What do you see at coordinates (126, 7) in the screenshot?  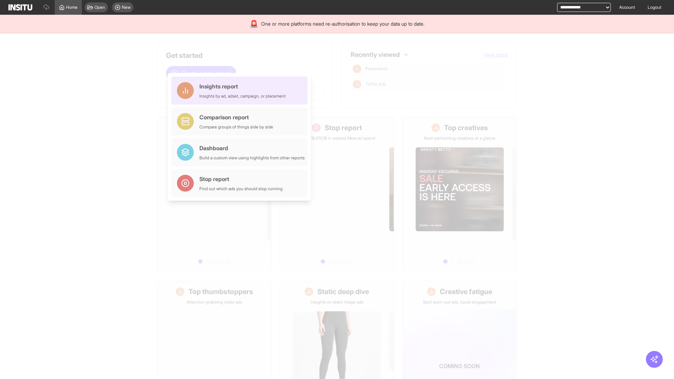 I see `span: New` at bounding box center [126, 7].